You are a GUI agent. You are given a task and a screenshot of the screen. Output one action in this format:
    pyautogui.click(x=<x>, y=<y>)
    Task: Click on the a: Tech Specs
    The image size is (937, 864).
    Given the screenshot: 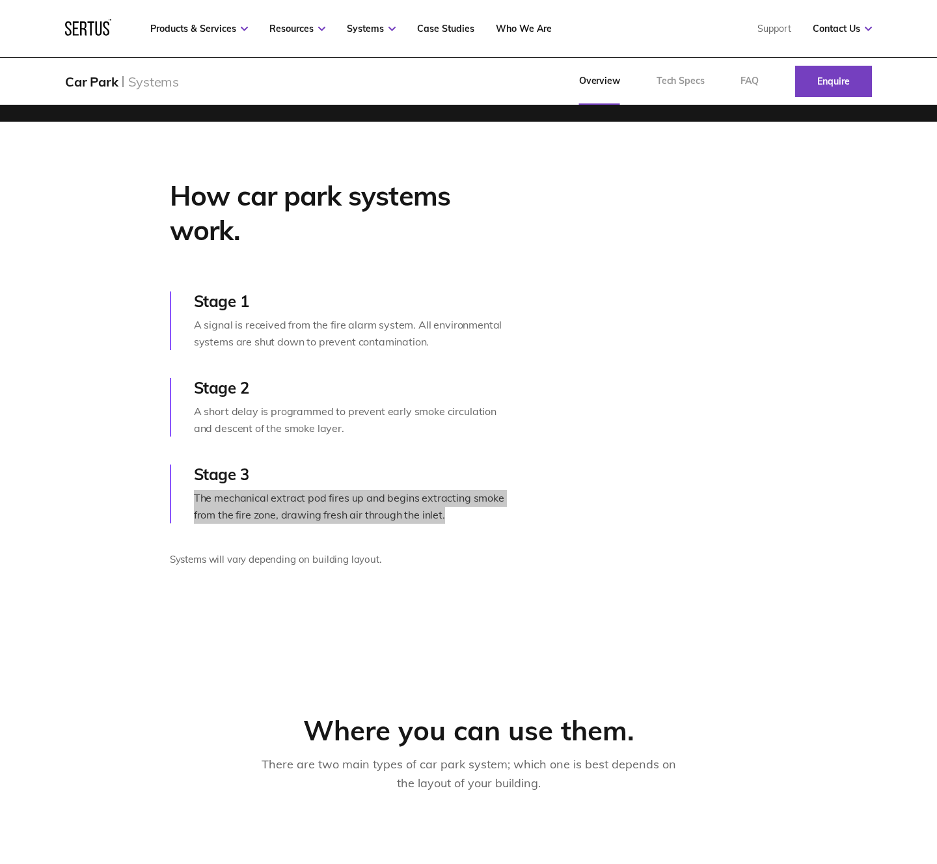 What is the action you would take?
    pyautogui.click(x=681, y=81)
    